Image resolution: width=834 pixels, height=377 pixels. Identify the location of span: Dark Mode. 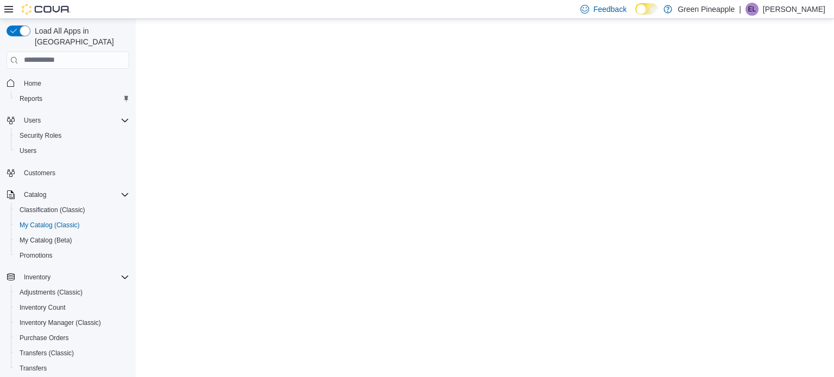
(635, 15).